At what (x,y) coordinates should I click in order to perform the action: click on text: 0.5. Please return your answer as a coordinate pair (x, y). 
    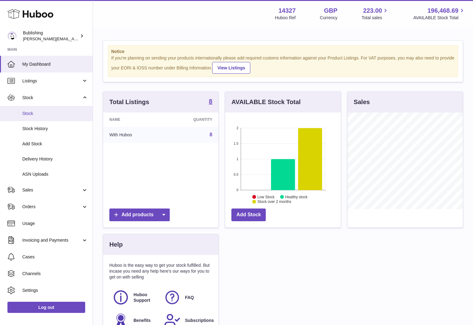
    Looking at the image, I should click on (236, 174).